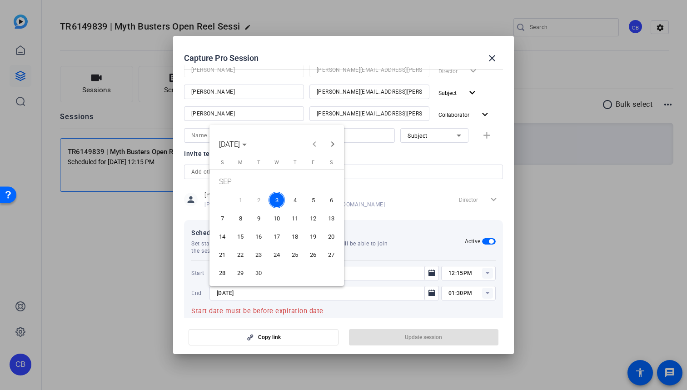 This screenshot has width=687, height=390. What do you see at coordinates (295, 254) in the screenshot?
I see `button: September 25, 2025` at bounding box center [295, 254].